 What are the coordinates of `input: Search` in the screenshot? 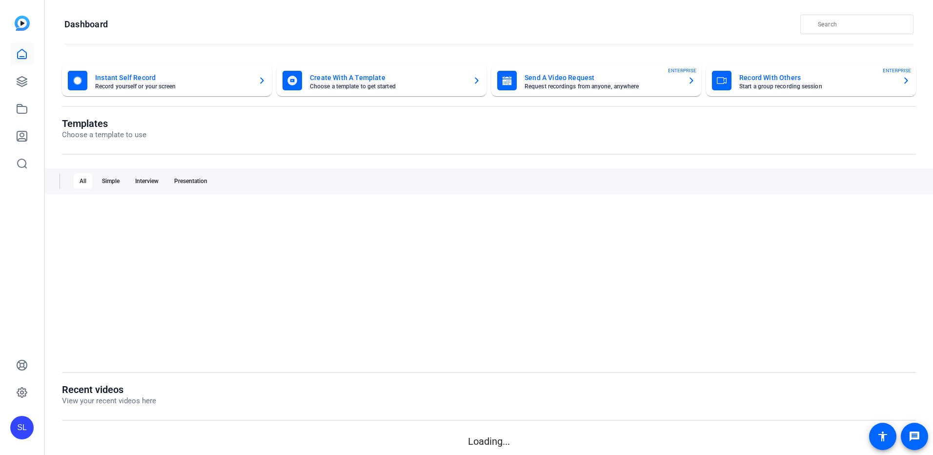 It's located at (862, 24).